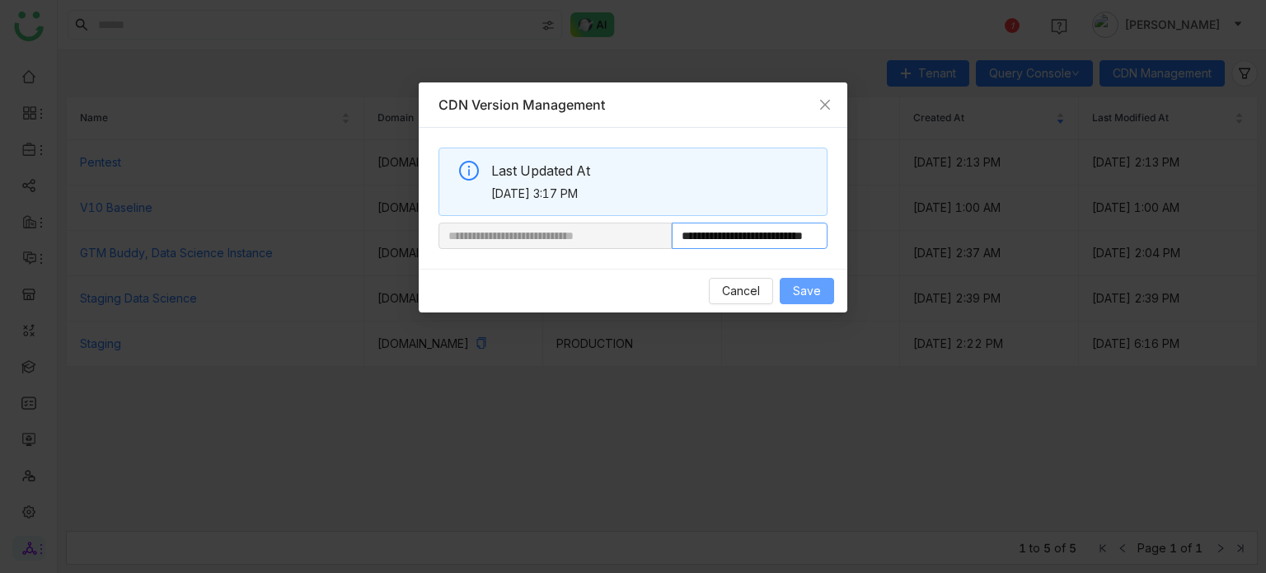 Image resolution: width=1266 pixels, height=573 pixels. I want to click on div: CDN Version Management, so click(633, 105).